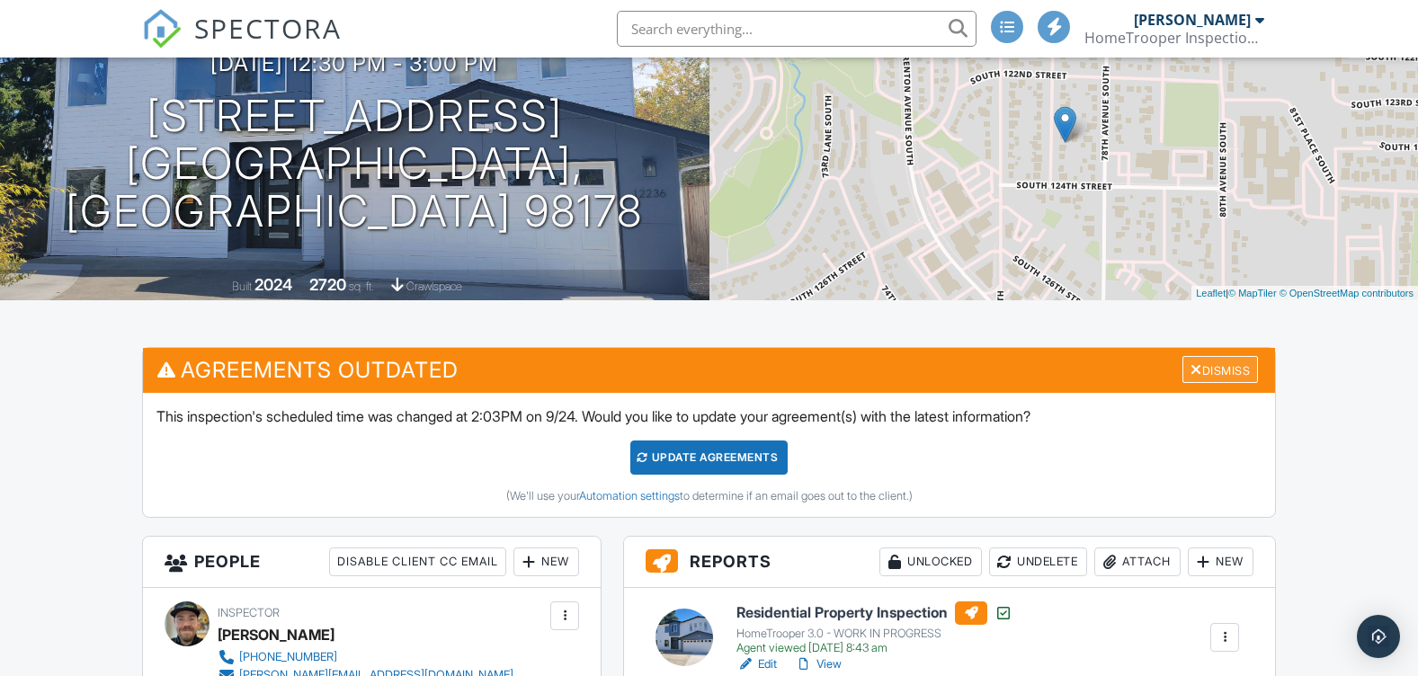 This screenshot has width=1418, height=676. Describe the element at coordinates (242, 43) in the screenshot. I see `a: SPECTORA` at that location.